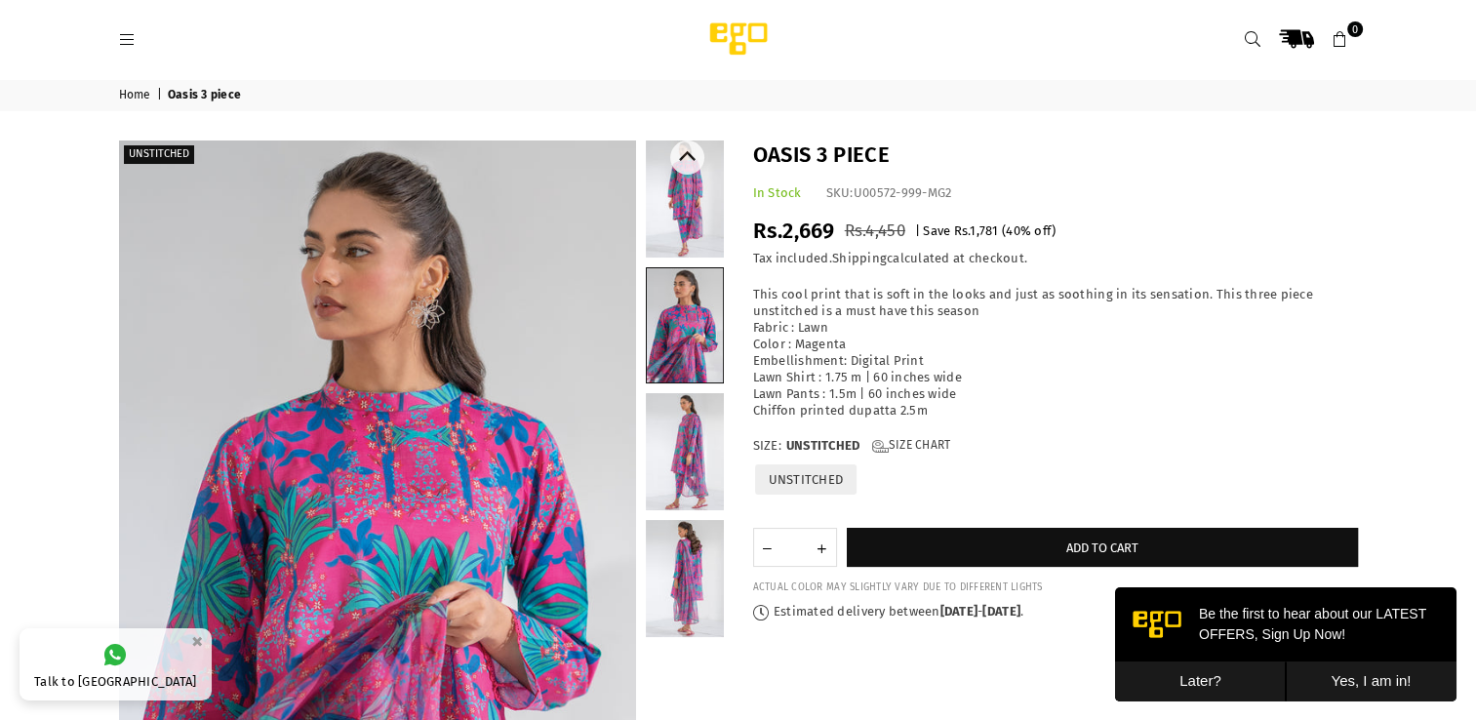  Describe the element at coordinates (1341, 39) in the screenshot. I see `a: 0` at that location.